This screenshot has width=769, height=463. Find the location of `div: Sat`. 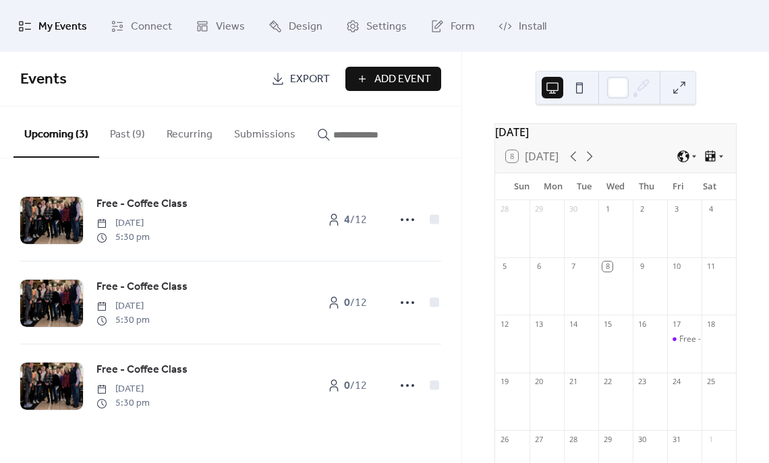

div: Sat is located at coordinates (709, 187).